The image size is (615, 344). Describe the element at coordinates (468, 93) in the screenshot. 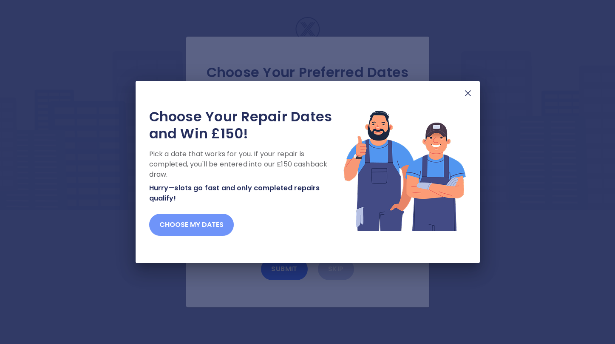

I see `img: X Mark` at that location.